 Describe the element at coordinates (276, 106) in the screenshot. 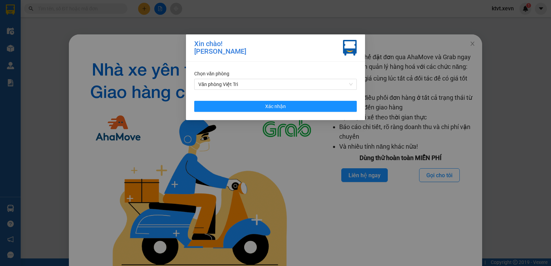

I see `span: Xác nhận` at that location.